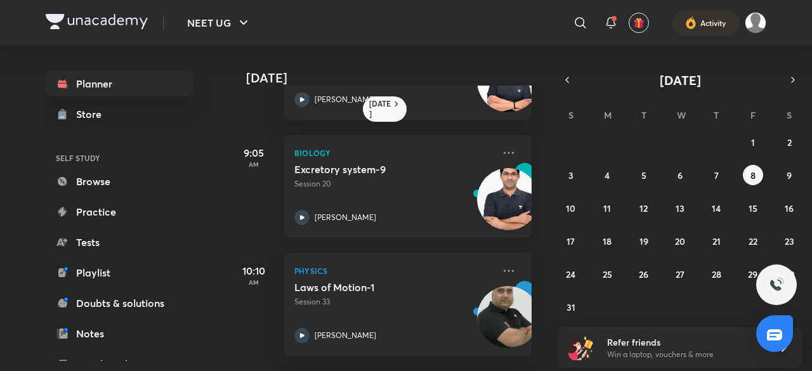 The image size is (812, 371). What do you see at coordinates (119, 273) in the screenshot?
I see `a: Playlist` at bounding box center [119, 273].